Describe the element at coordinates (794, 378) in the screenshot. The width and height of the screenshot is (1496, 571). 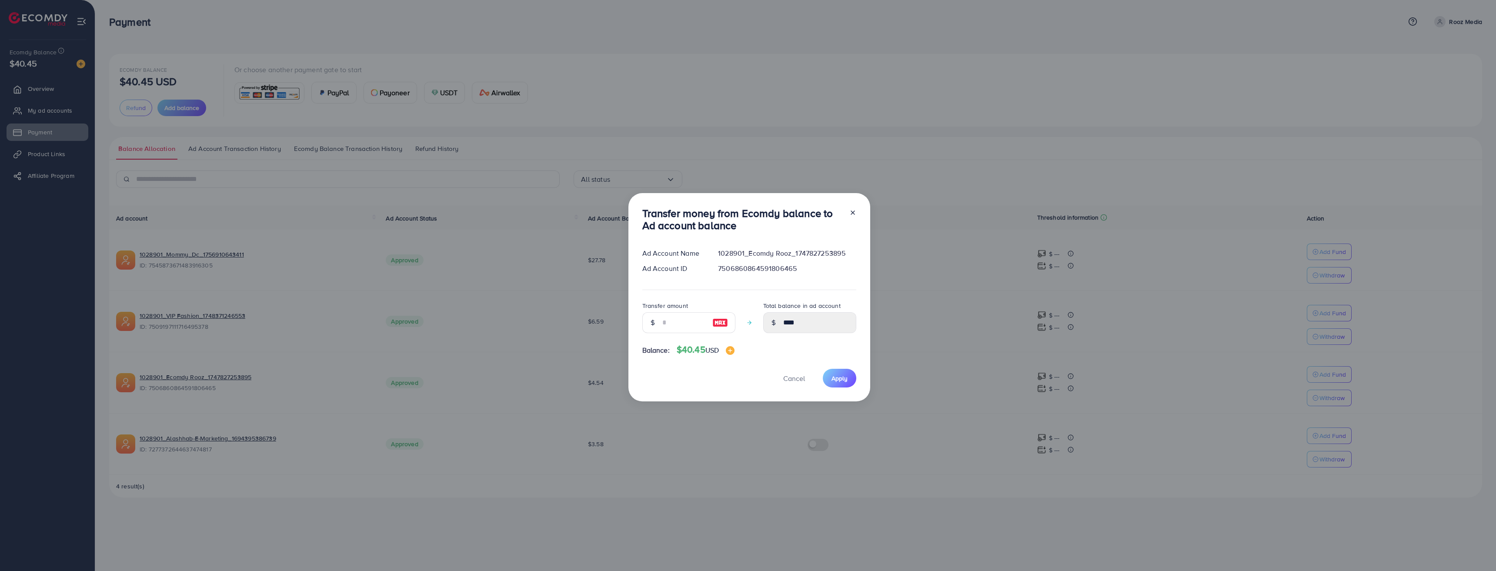
I see `span: Cancel` at that location.